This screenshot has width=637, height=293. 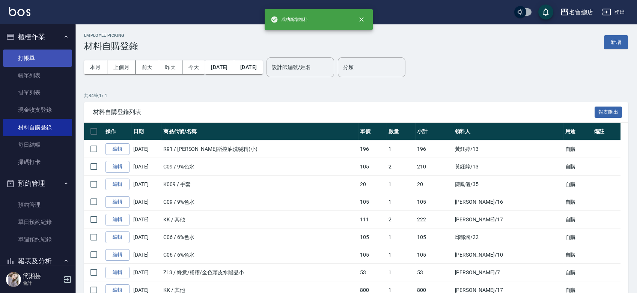 I want to click on h5: 簡湘芸, so click(x=42, y=276).